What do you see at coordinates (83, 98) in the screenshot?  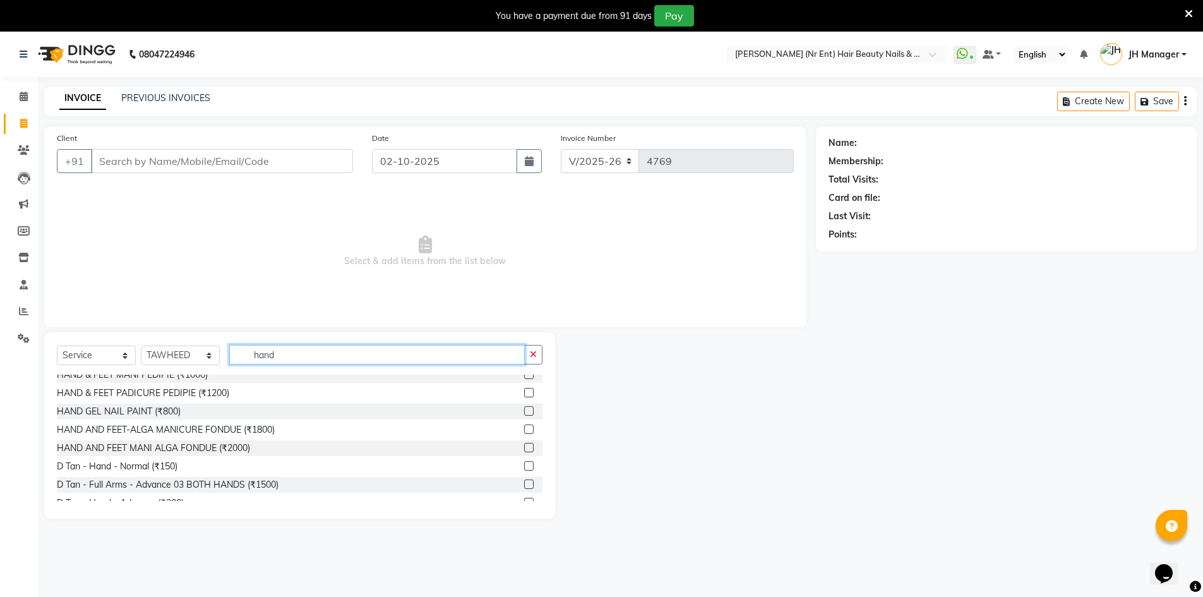 I see `a: INVOICE` at bounding box center [83, 98].